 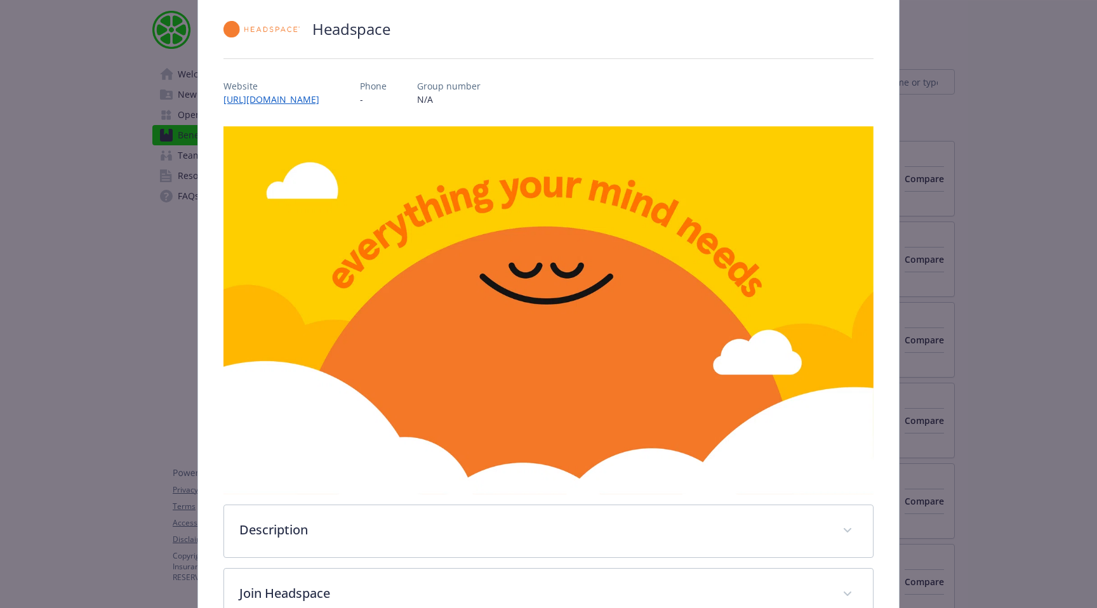 I want to click on p: Phone, so click(x=373, y=86).